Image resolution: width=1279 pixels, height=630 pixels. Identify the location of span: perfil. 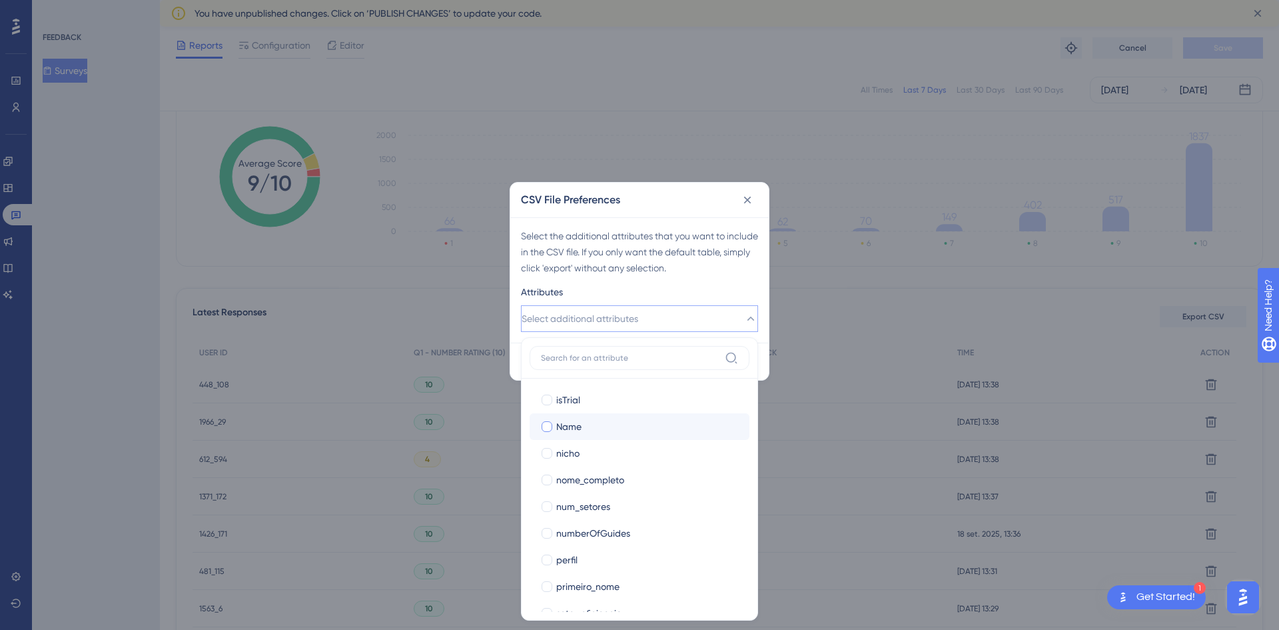
(567, 560).